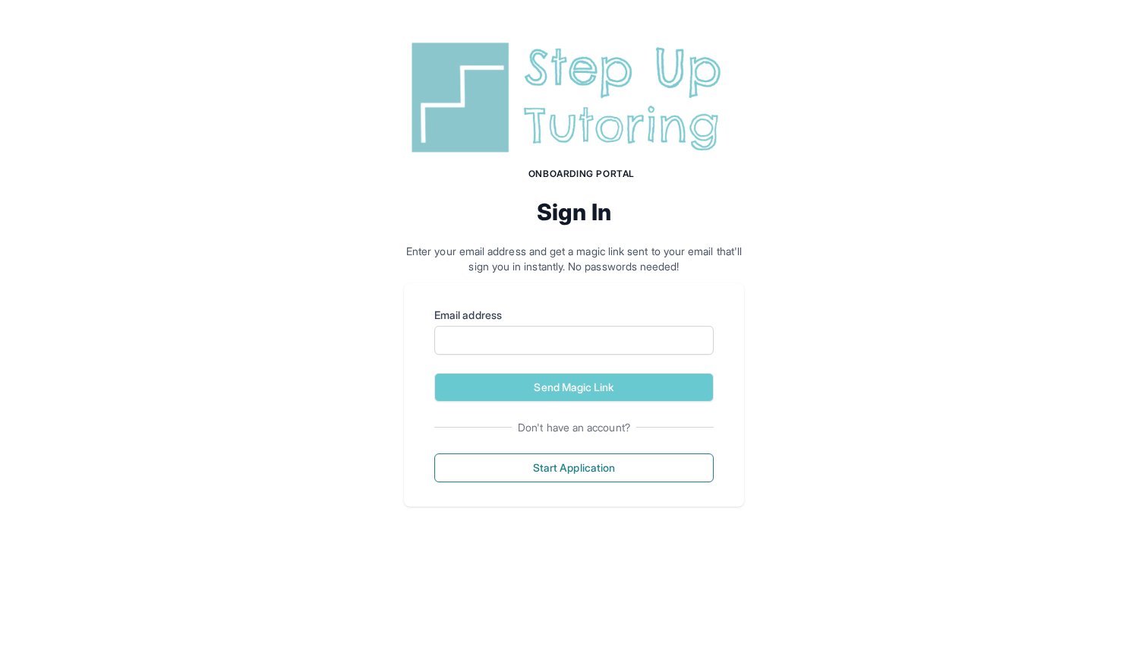  Describe the element at coordinates (574, 212) in the screenshot. I see `h2: Sign In` at that location.